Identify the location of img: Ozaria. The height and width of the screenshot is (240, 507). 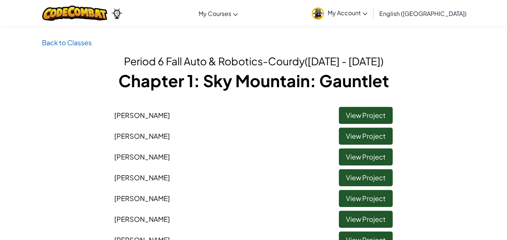
(117, 13).